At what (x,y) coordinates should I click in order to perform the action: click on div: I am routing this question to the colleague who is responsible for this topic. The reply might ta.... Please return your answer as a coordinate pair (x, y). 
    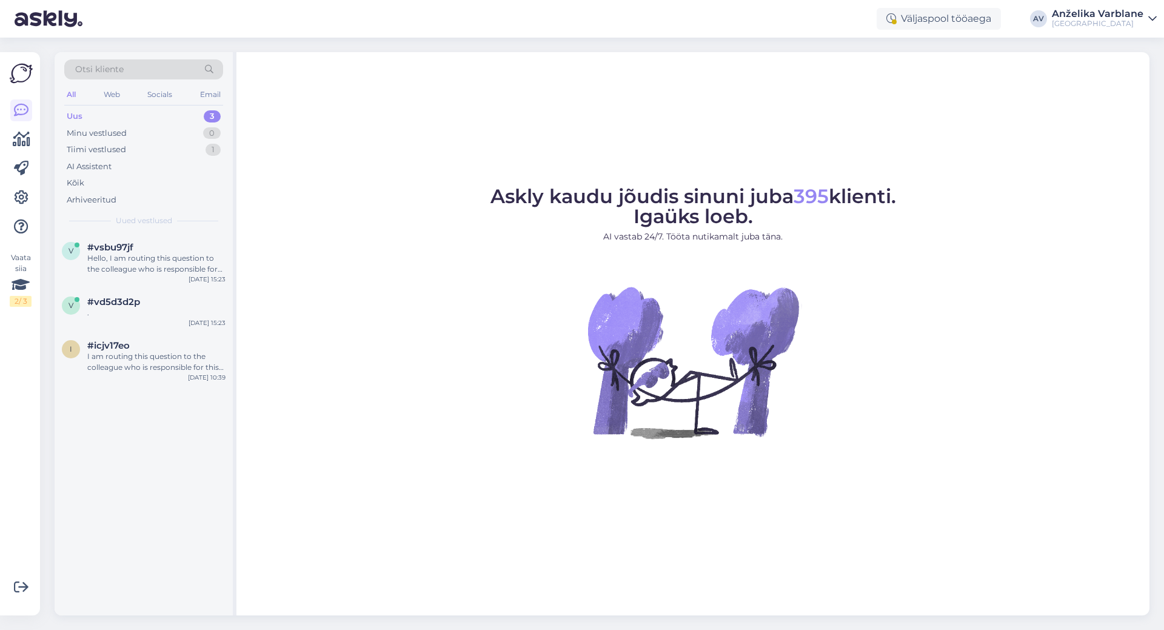
    Looking at the image, I should click on (156, 362).